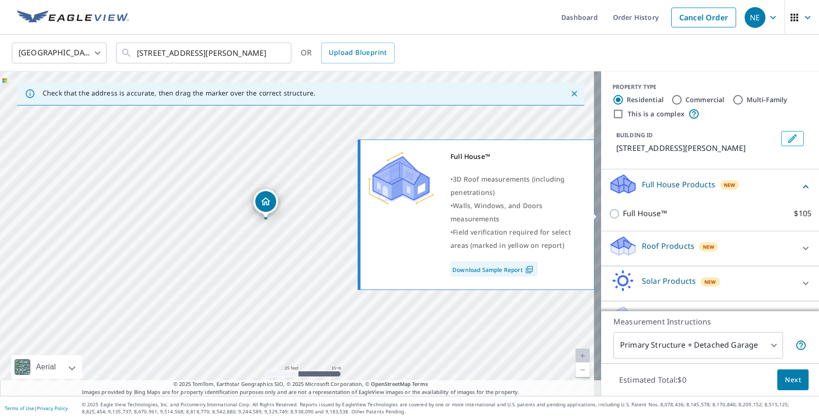  Describe the element at coordinates (419, 384) in the screenshot. I see `a: Terms` at that location.